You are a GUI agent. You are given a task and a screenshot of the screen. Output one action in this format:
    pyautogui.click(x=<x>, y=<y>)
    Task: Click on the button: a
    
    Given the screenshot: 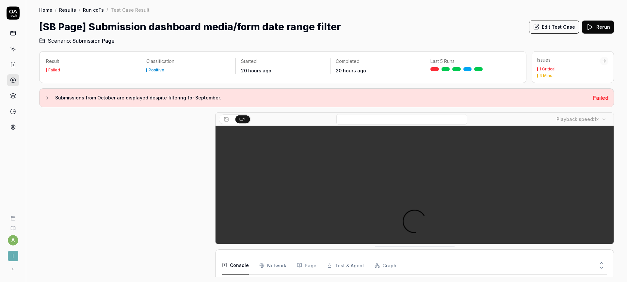 What is the action you would take?
    pyautogui.click(x=13, y=241)
    